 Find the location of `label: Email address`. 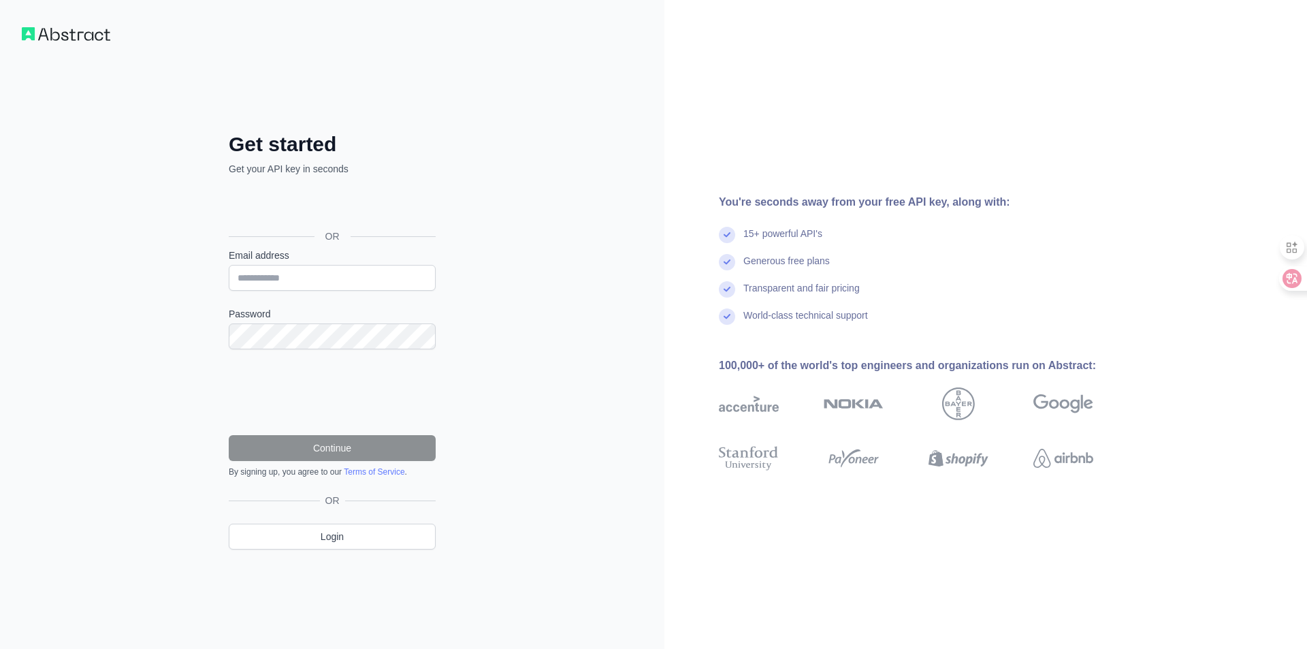

label: Email address is located at coordinates (332, 255).